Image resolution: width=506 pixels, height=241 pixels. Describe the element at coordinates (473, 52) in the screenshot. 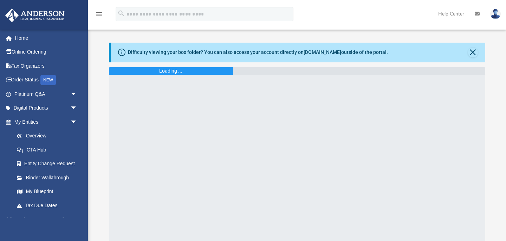

I see `button: Close` at that location.